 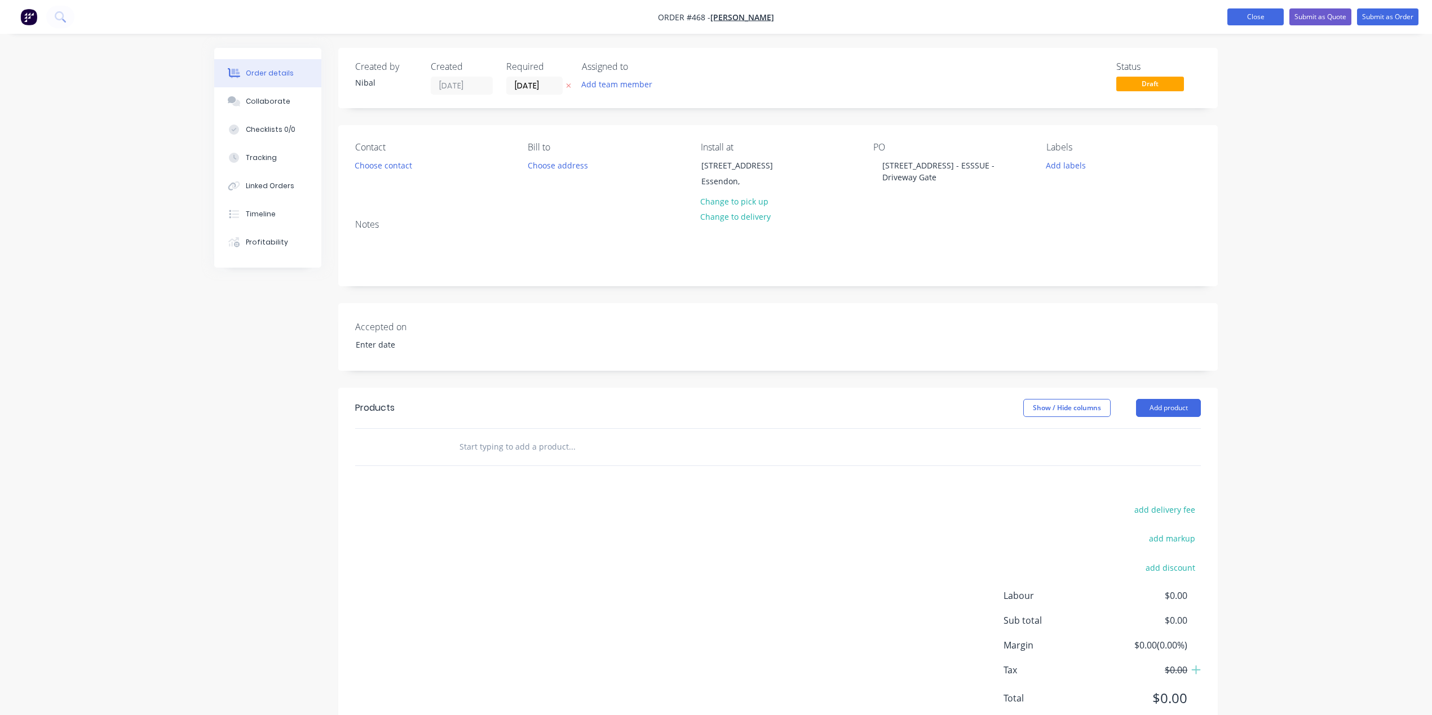 What do you see at coordinates (268, 101) in the screenshot?
I see `button: Collaborate` at bounding box center [268, 101].